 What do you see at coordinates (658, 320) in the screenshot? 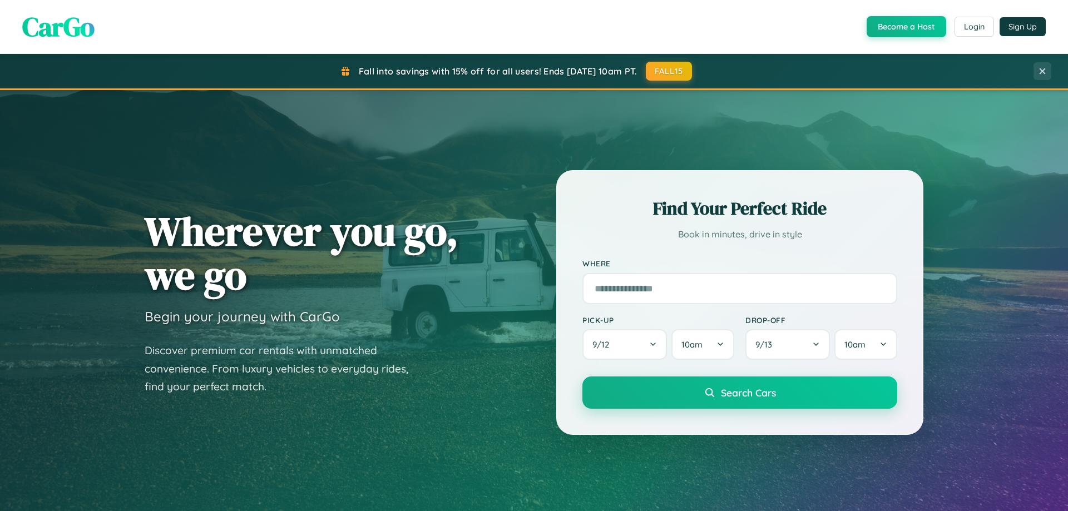
I see `label: Pick-up` at bounding box center [658, 320].